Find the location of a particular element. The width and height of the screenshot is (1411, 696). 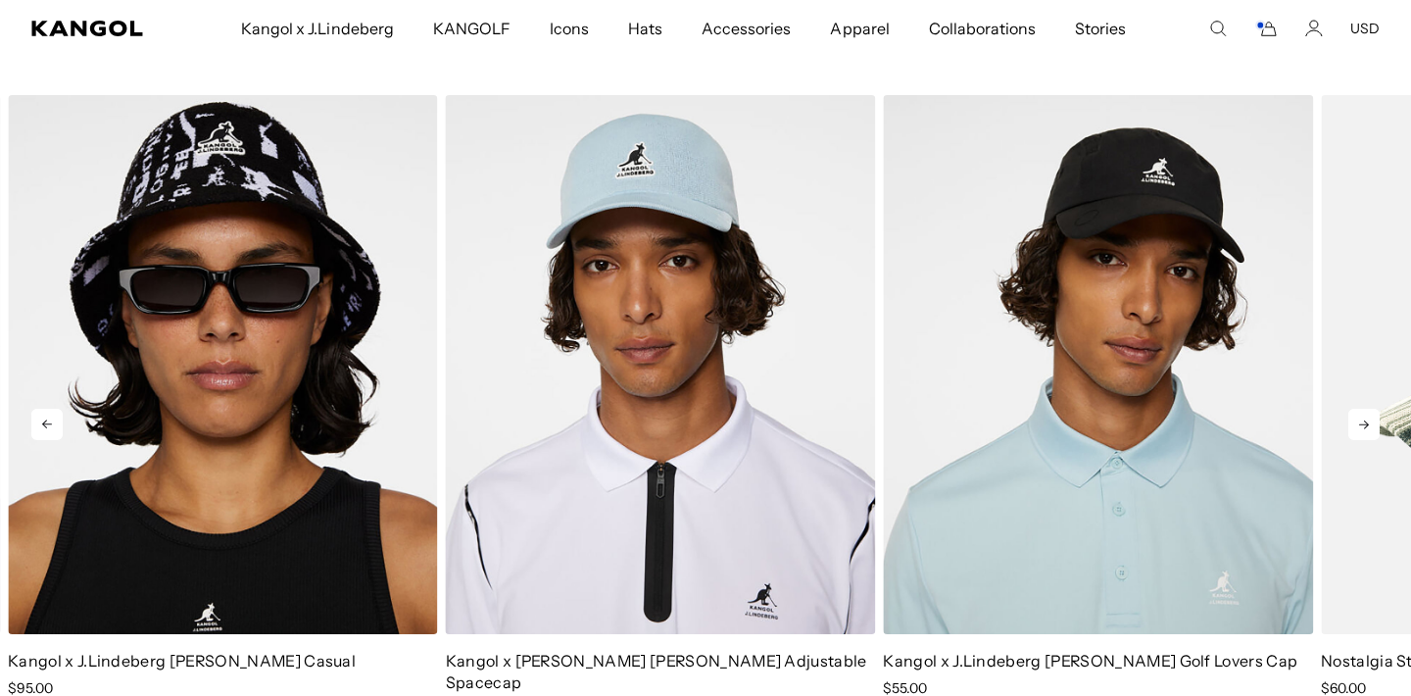

summary: Search here is located at coordinates (1218, 28).